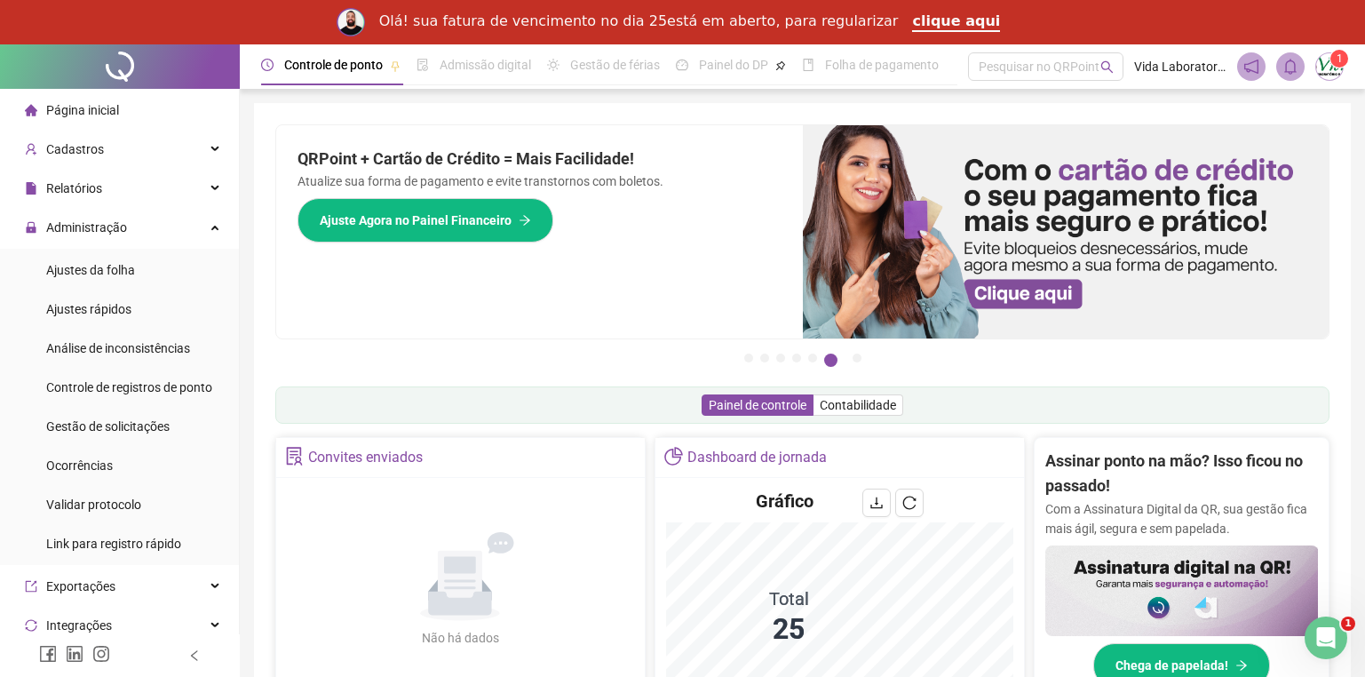 Image resolution: width=1365 pixels, height=677 pixels. Describe the element at coordinates (639, 21) in the screenshot. I see `div: Olá! sua fatura de vencimento no dia 25está em aberto, para regularizar` at that location.